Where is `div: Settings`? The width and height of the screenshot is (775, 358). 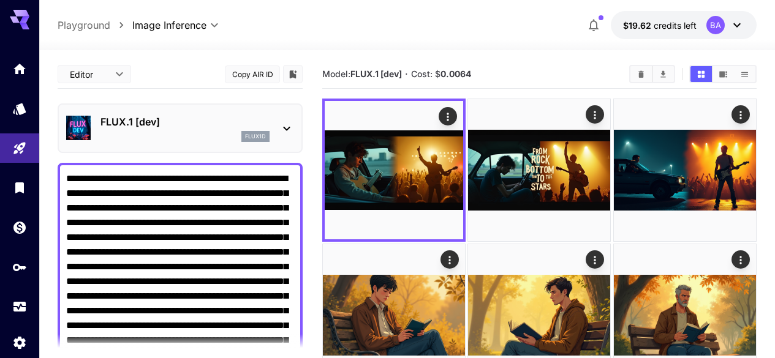 div: Settings is located at coordinates (20, 342).